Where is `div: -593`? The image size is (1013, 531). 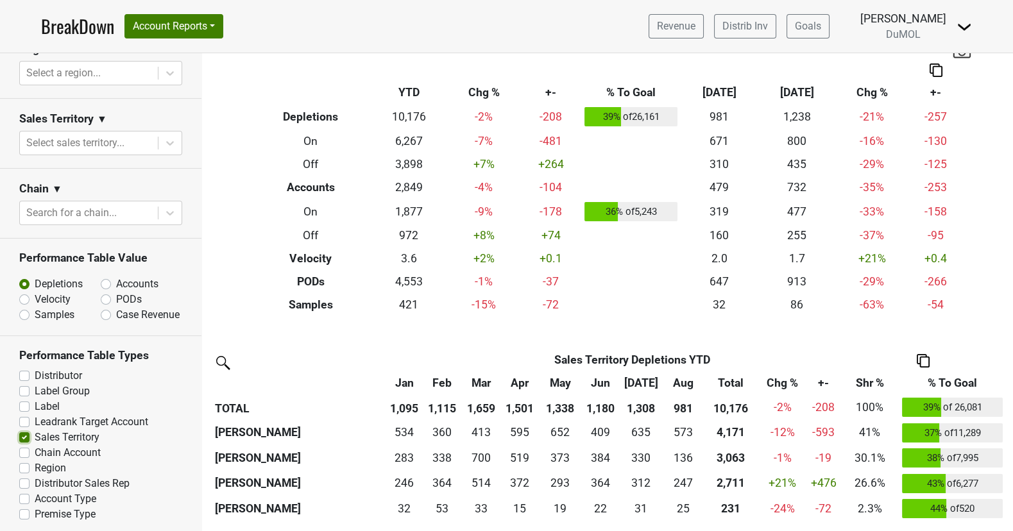 div: -593 is located at coordinates (824, 433).